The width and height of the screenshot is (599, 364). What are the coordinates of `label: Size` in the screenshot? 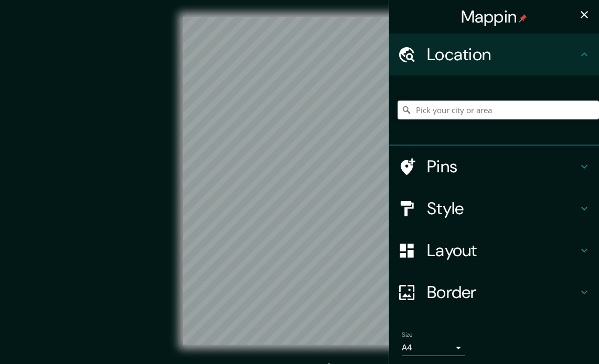 It's located at (407, 335).